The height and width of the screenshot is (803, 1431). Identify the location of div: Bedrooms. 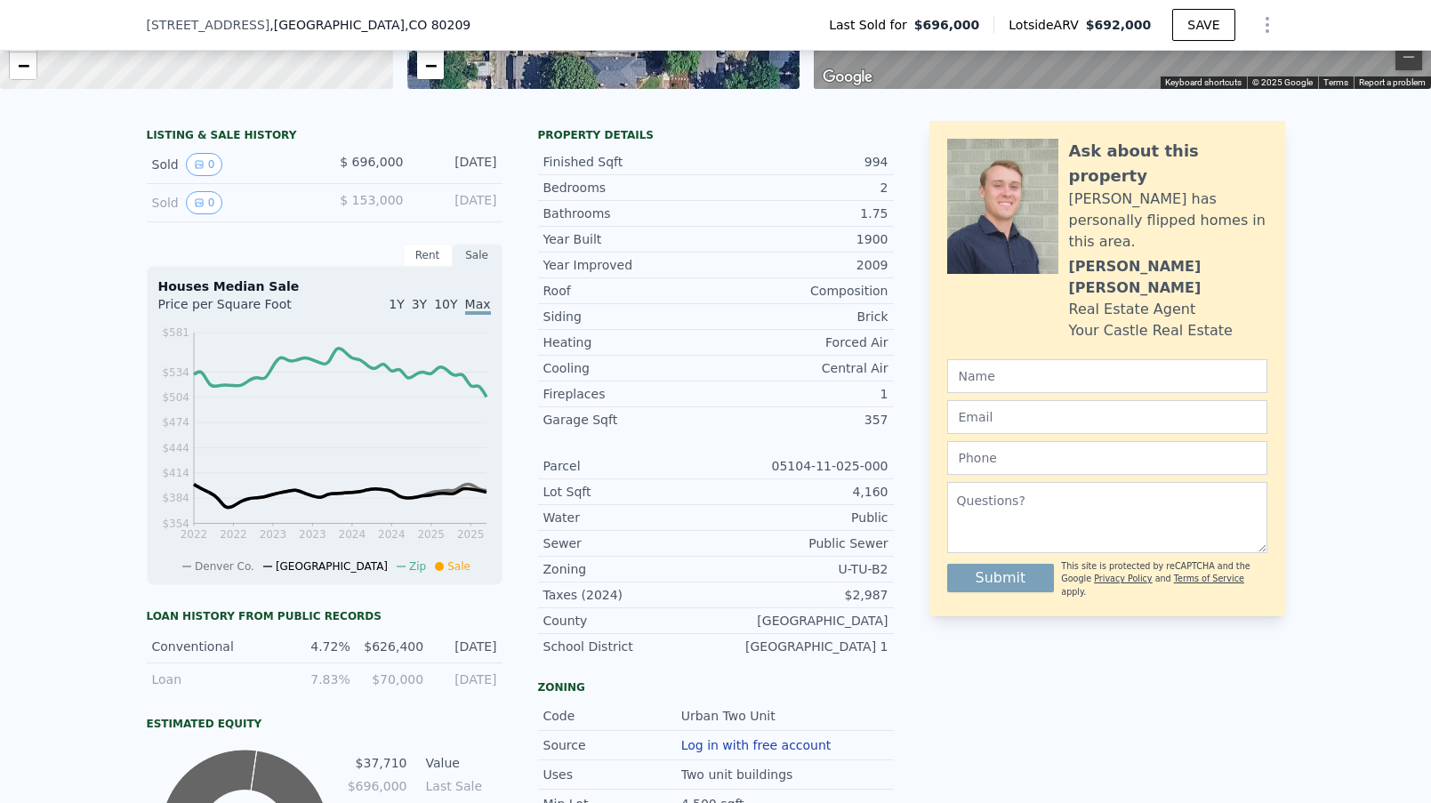
(630, 188).